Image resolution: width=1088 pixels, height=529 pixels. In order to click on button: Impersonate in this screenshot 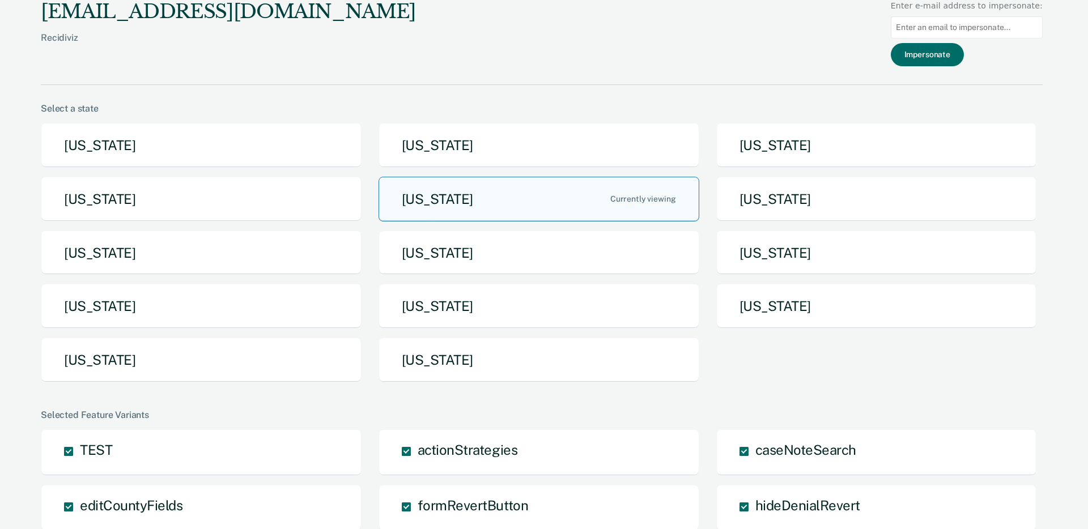, I will do `click(927, 54)`.